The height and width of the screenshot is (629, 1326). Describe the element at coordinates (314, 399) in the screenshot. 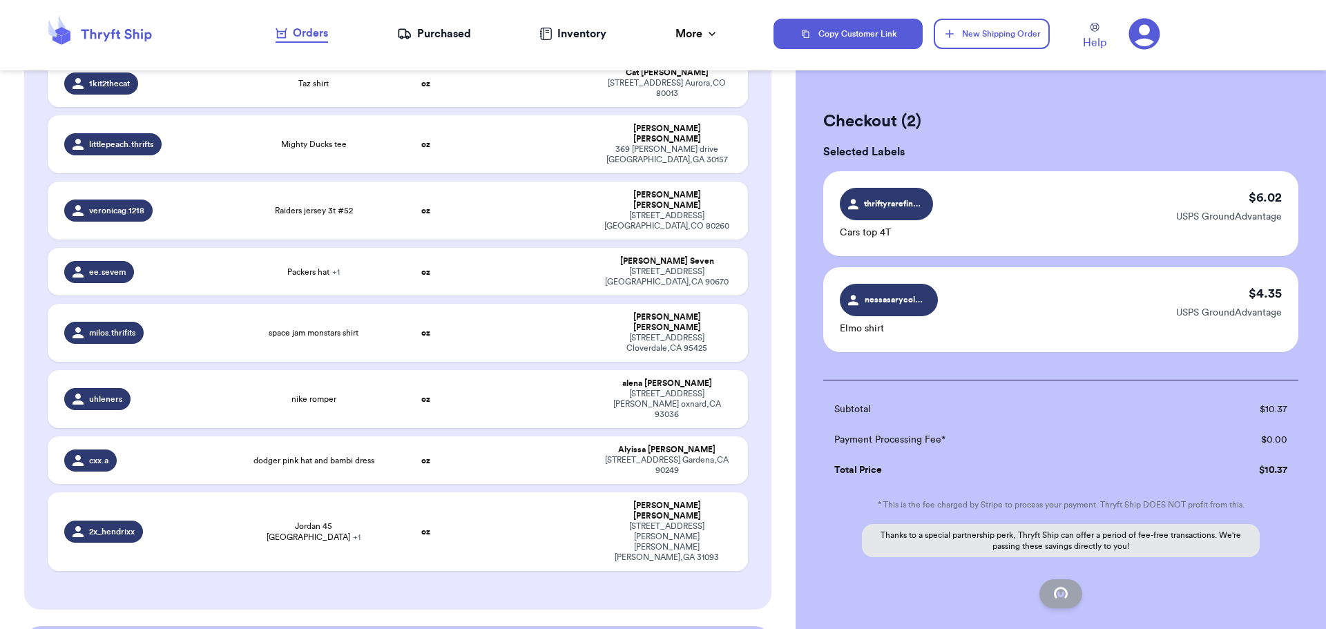

I see `span: nike romper` at that location.